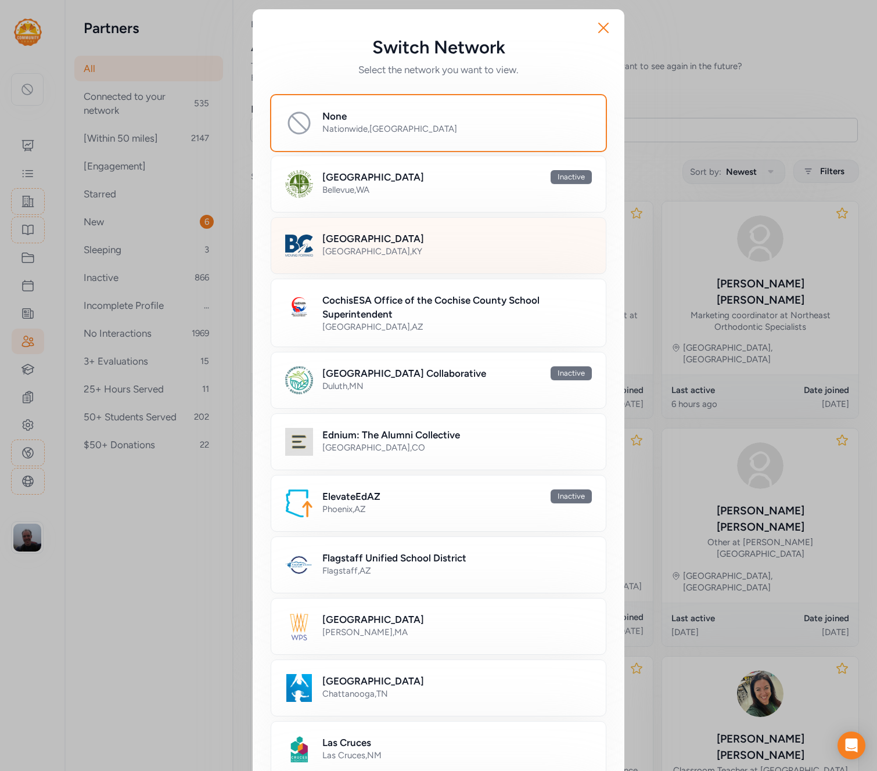  Describe the element at coordinates (457, 571) in the screenshot. I see `div: Flagstaff , AZ` at that location.